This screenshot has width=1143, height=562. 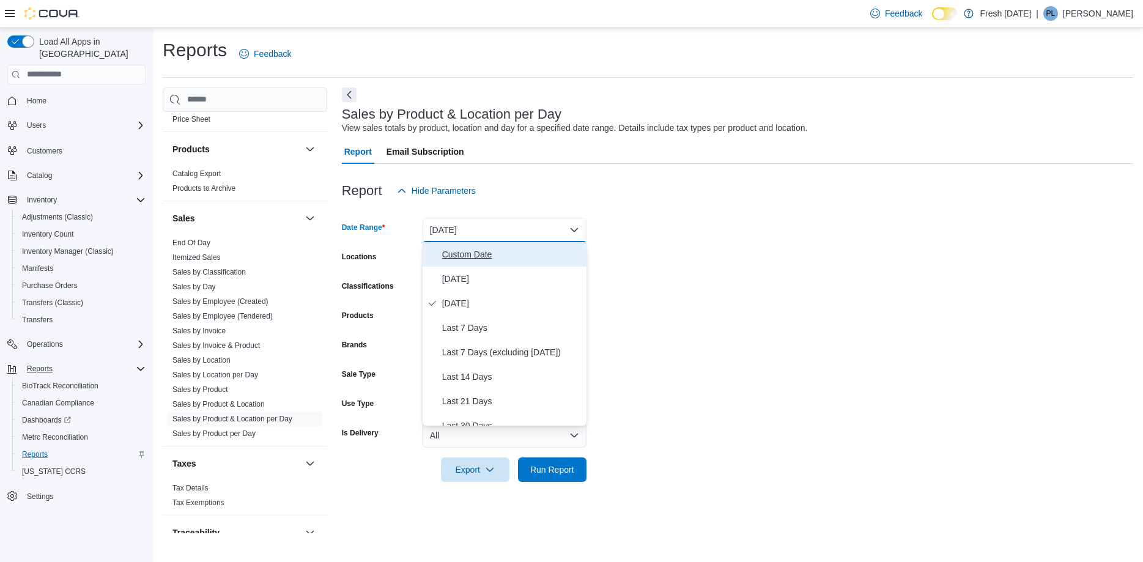 What do you see at coordinates (81, 471) in the screenshot?
I see `span: Washington CCRS` at bounding box center [81, 471].